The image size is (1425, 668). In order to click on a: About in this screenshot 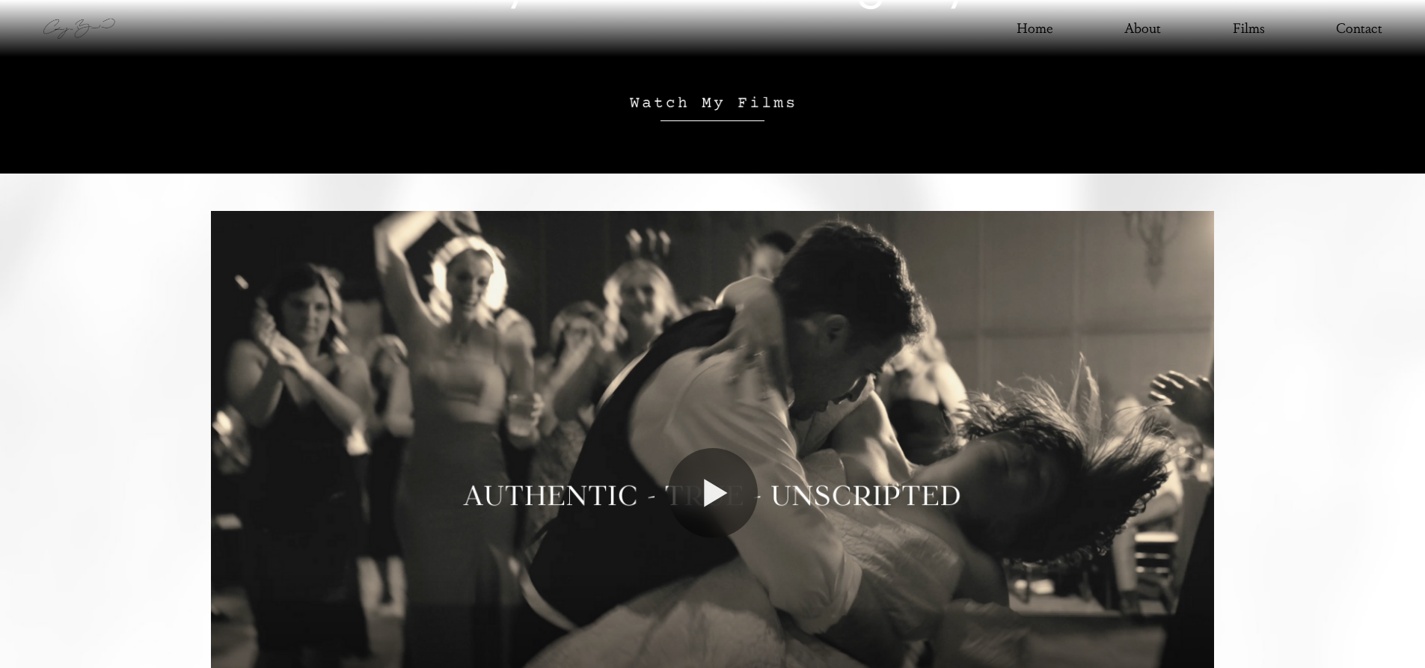, I will do `click(1143, 28)`.